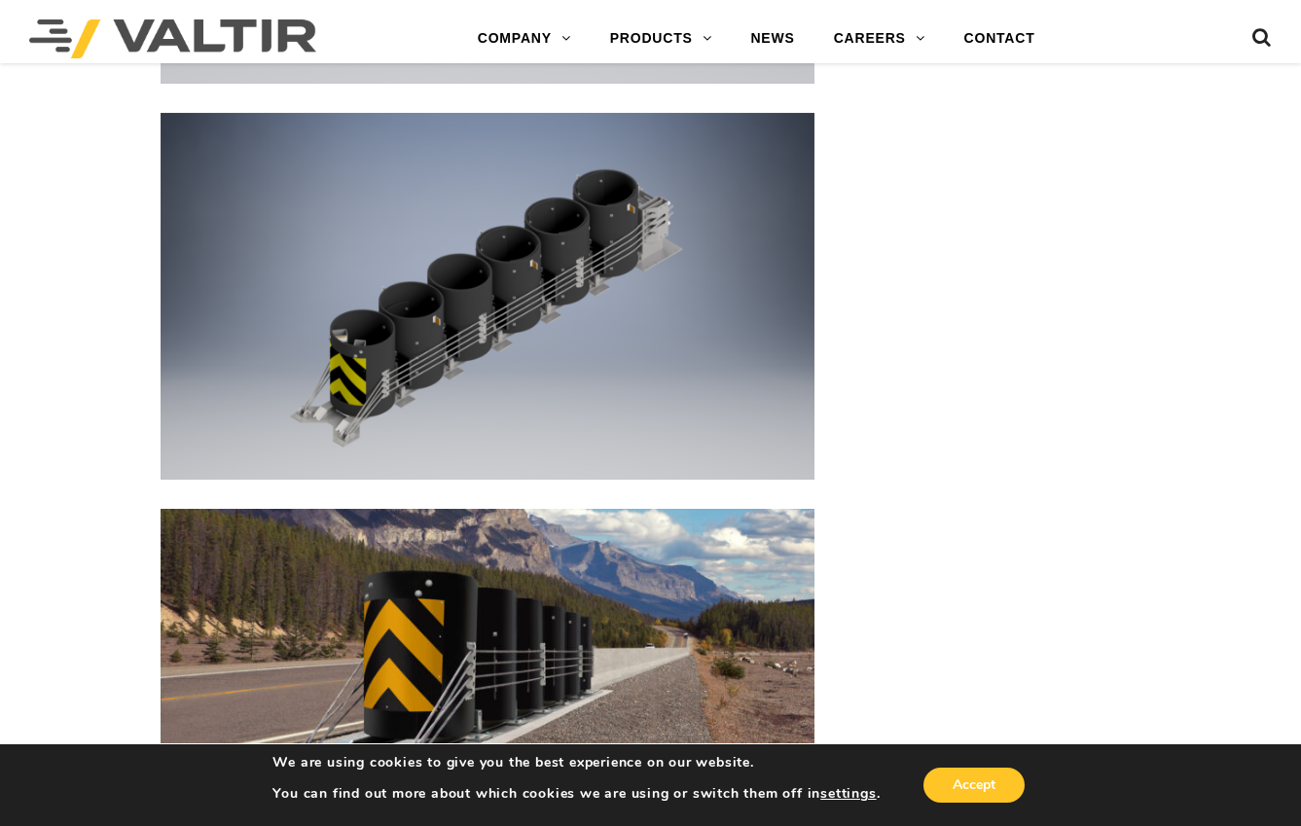 Image resolution: width=1301 pixels, height=826 pixels. What do you see at coordinates (524, 39) in the screenshot?
I see `a: COMPANY` at bounding box center [524, 39].